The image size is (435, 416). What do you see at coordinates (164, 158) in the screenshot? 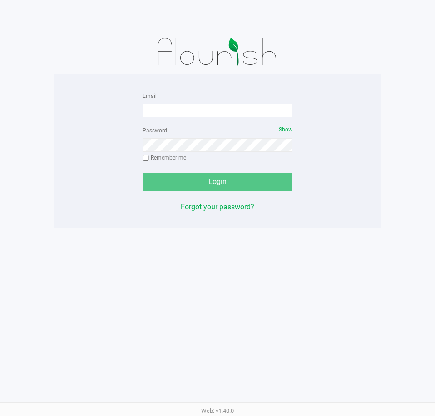
I see `label: Remember me` at bounding box center [164, 158].